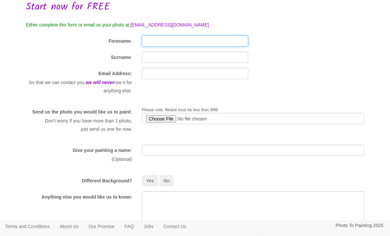 The image size is (390, 236). Describe the element at coordinates (101, 226) in the screenshot. I see `a: Our Promise` at that location.